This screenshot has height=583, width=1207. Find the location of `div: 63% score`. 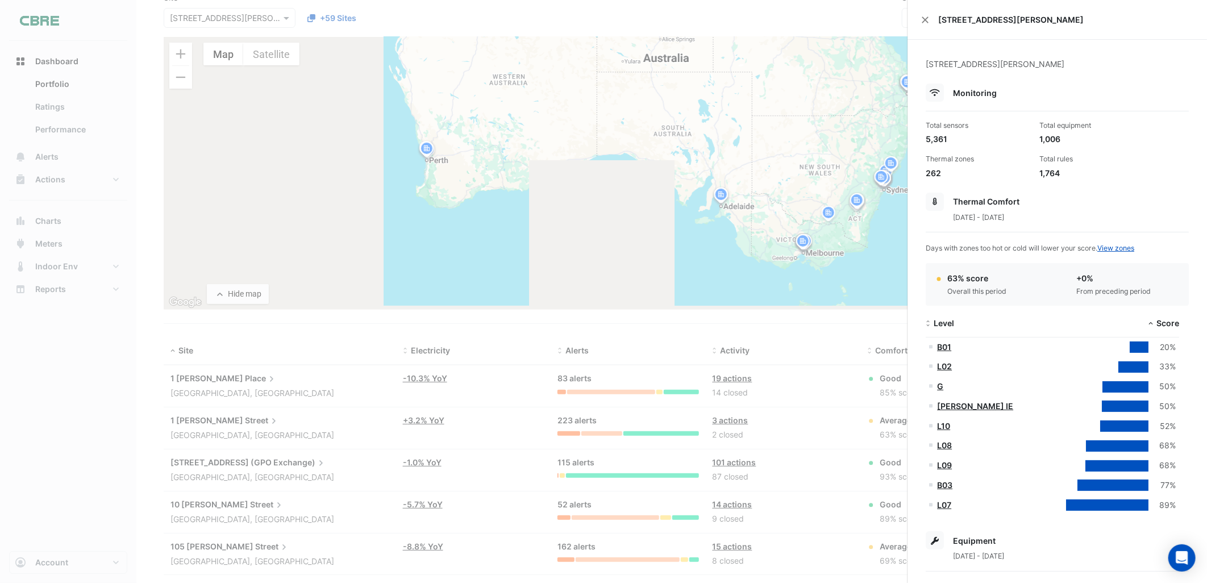

div: 63% score is located at coordinates (977, 278).